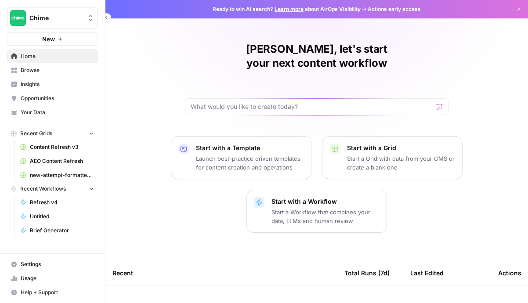  What do you see at coordinates (52, 112) in the screenshot?
I see `a: Your Data` at bounding box center [52, 112].